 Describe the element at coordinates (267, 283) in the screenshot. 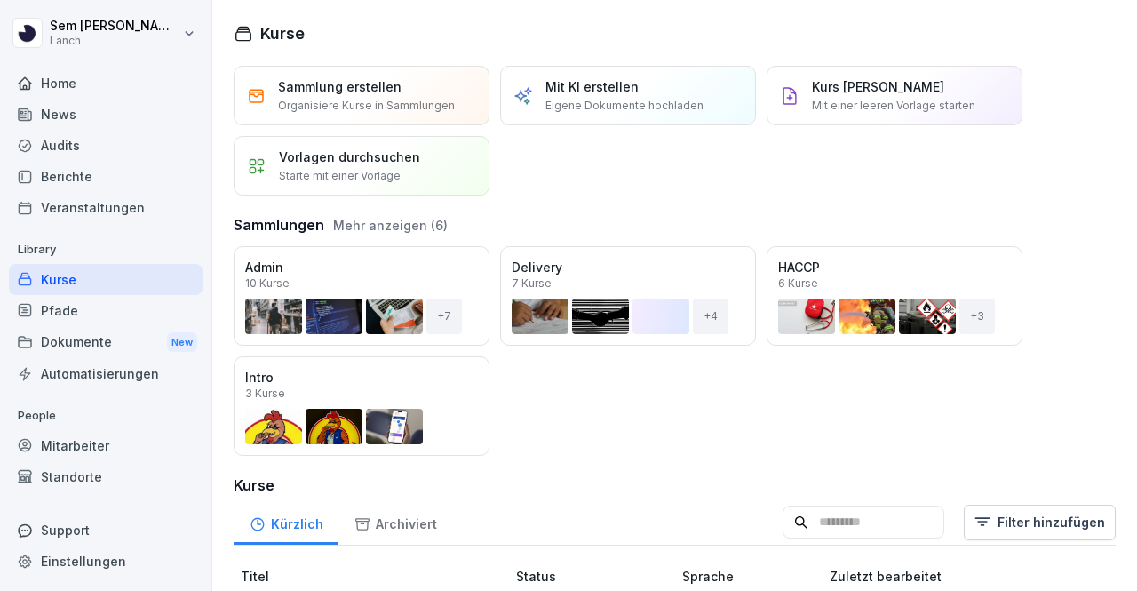

I see `p: 10 Kurse` at that location.